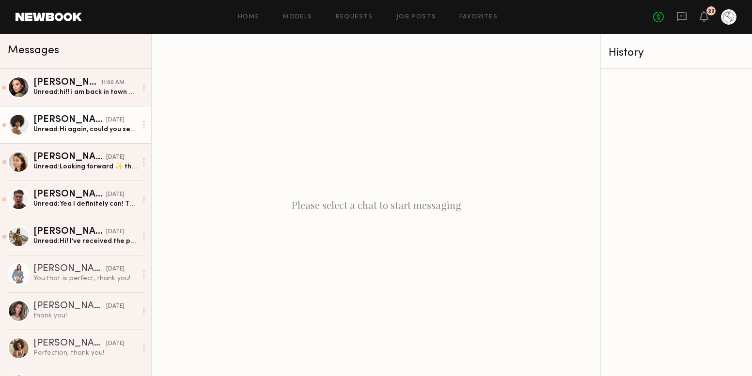  Describe the element at coordinates (112, 83) in the screenshot. I see `div: 11:00 AM` at that location.